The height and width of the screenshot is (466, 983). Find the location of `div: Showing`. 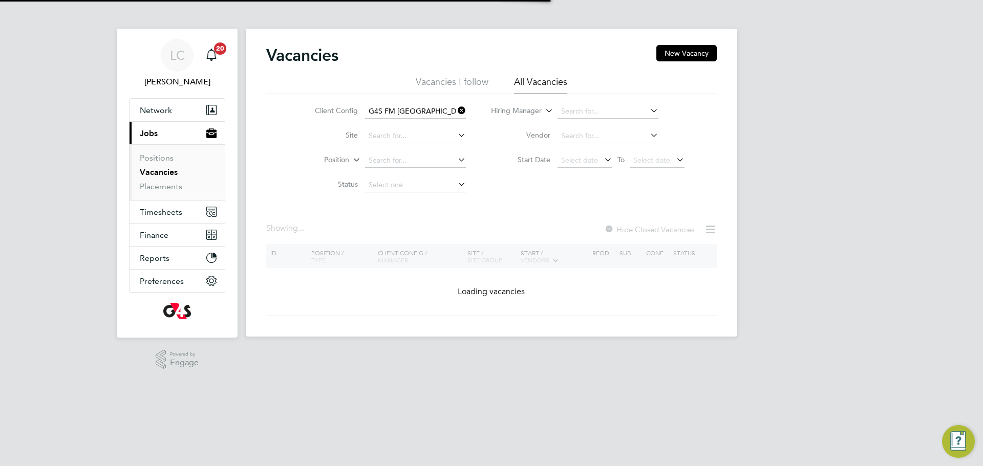

div: Showing is located at coordinates (286, 228).